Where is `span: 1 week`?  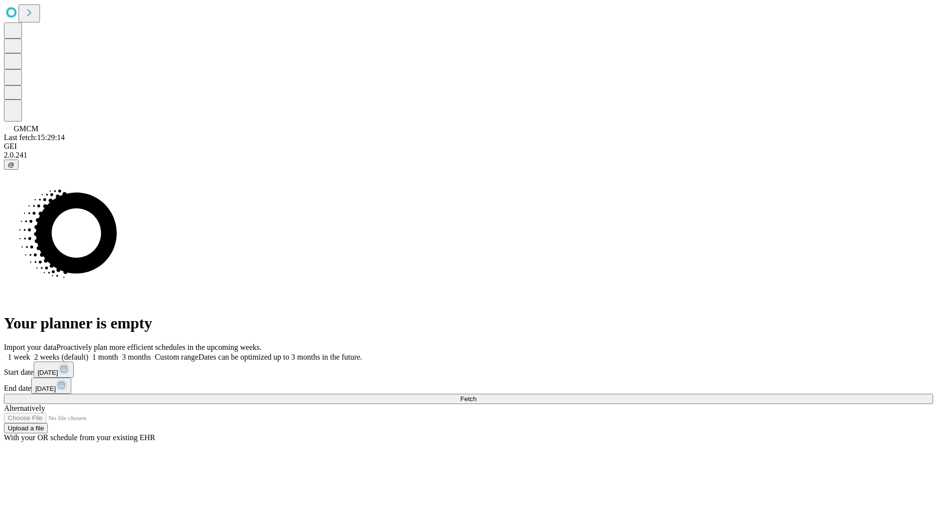
span: 1 week is located at coordinates (19, 357).